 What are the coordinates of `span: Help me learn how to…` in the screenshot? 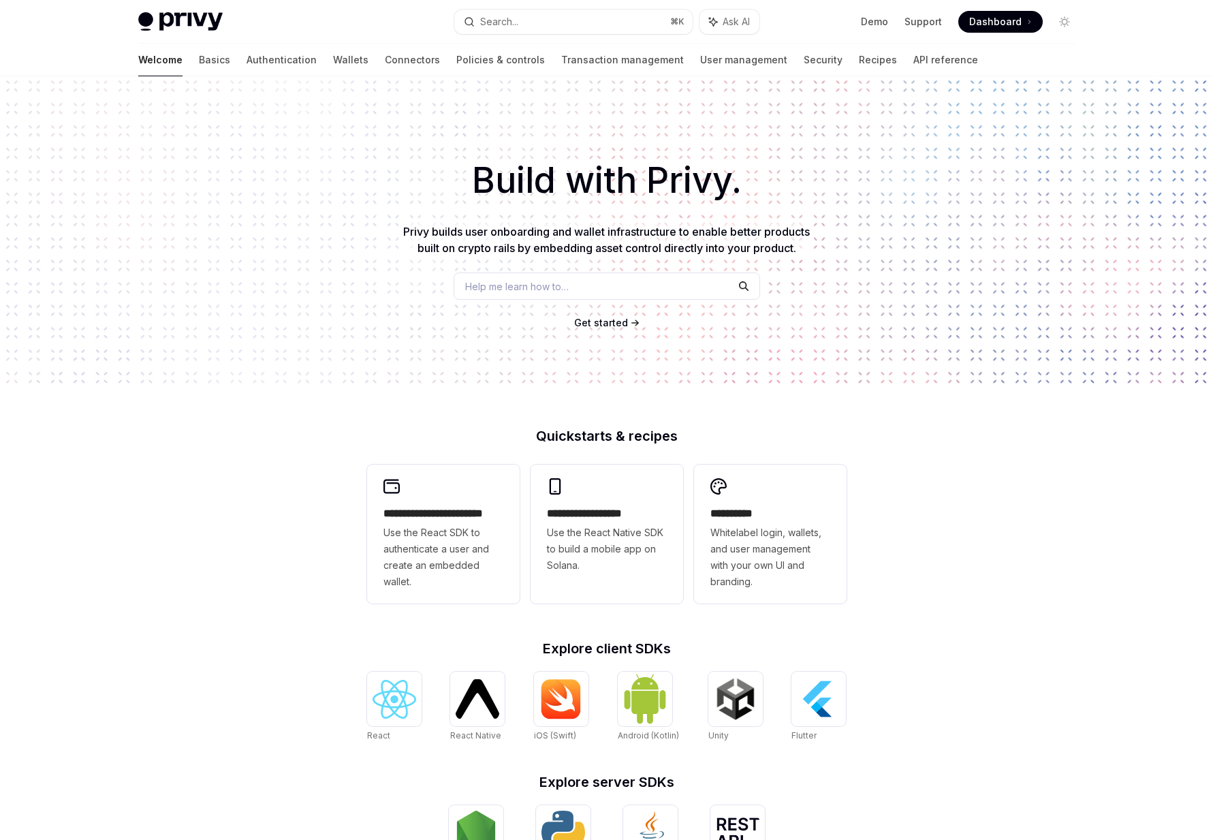 It's located at (517, 286).